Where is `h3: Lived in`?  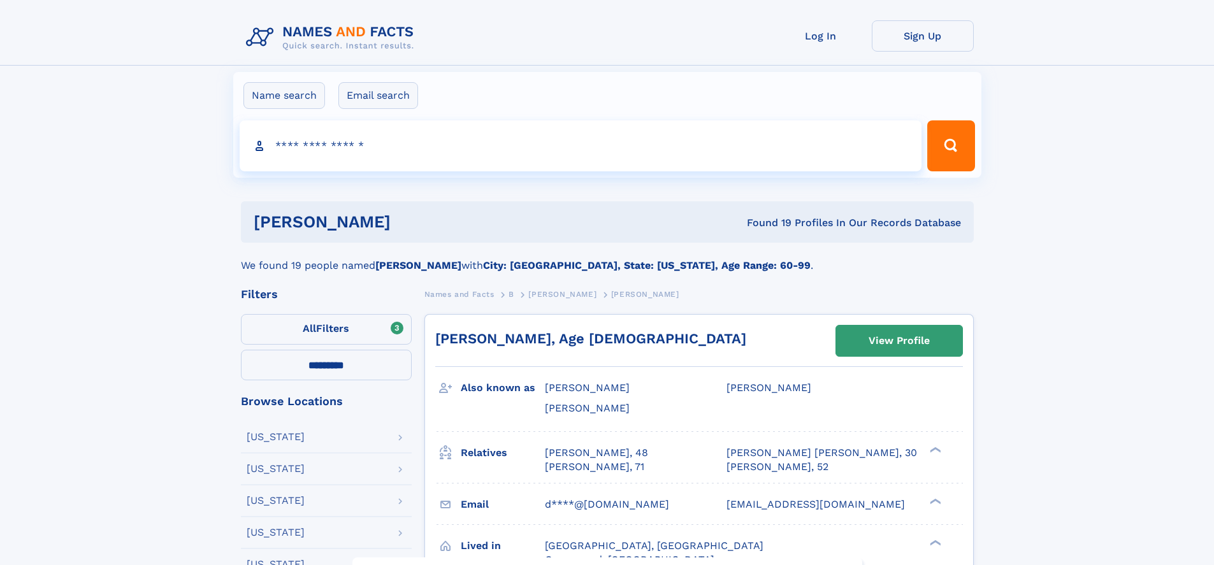 h3: Lived in is located at coordinates (503, 546).